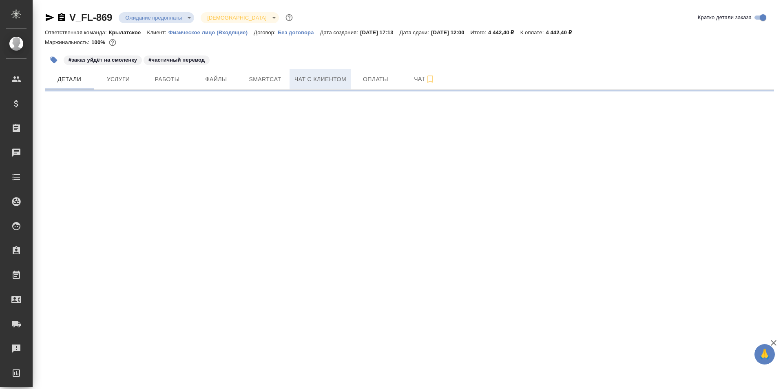 Image resolution: width=783 pixels, height=389 pixels. I want to click on p: #заказ уйдёт на смоленку, so click(103, 60).